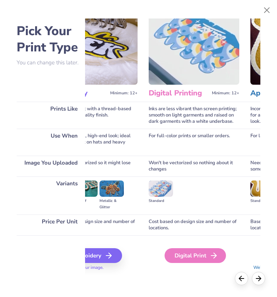 The height and width of the screenshot is (297, 277). Describe the element at coordinates (194, 166) in the screenshot. I see `div: Won't be vectorized so nothing about it changes` at that location.